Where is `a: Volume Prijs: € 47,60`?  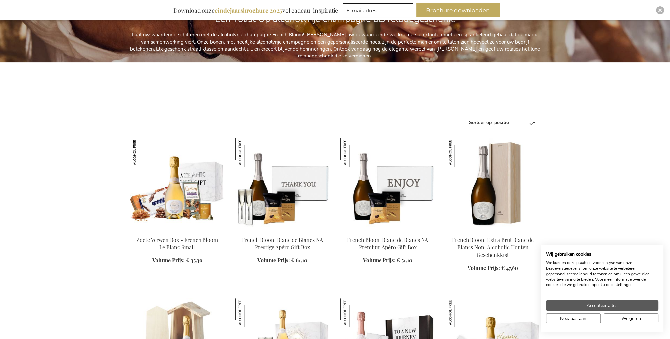
a: Volume Prijs: € 47,60 is located at coordinates (492, 268).